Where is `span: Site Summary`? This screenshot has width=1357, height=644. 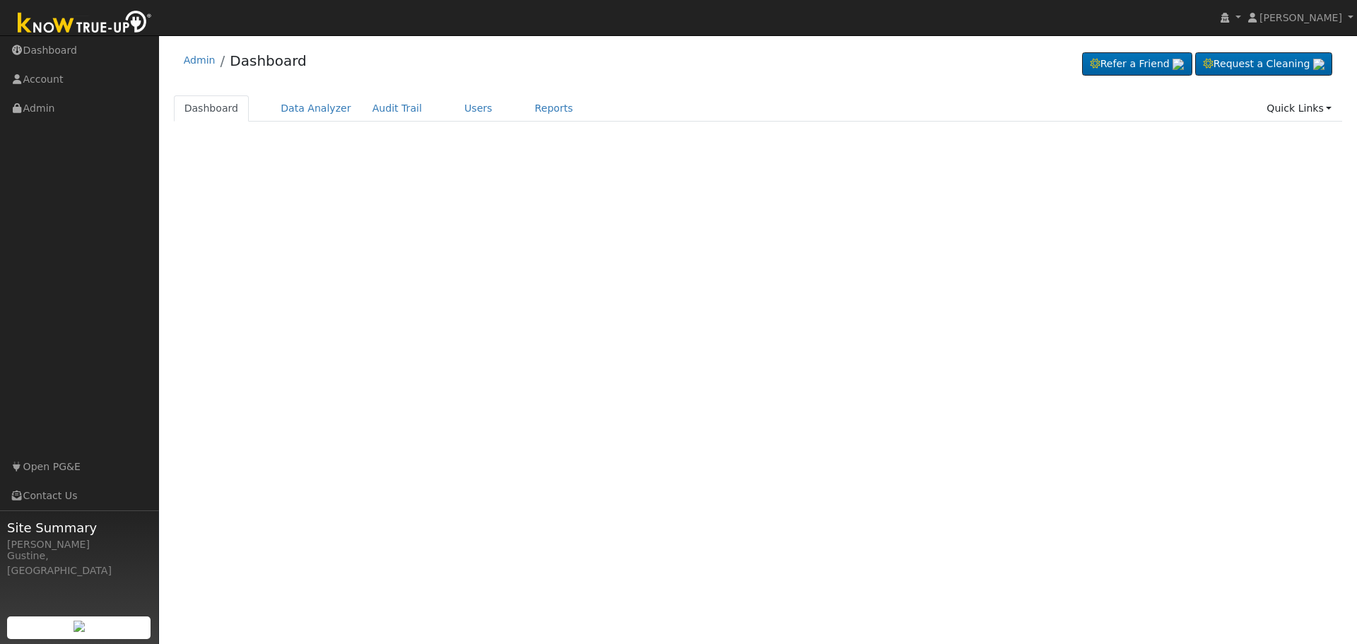 span: Site Summary is located at coordinates (79, 527).